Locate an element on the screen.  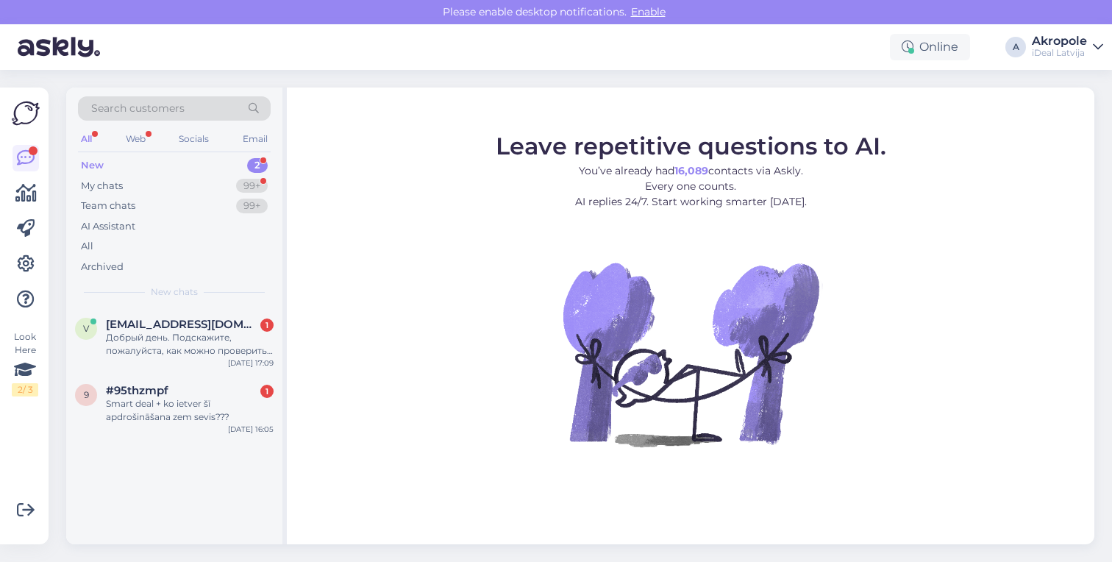
div: A is located at coordinates (1016, 47).